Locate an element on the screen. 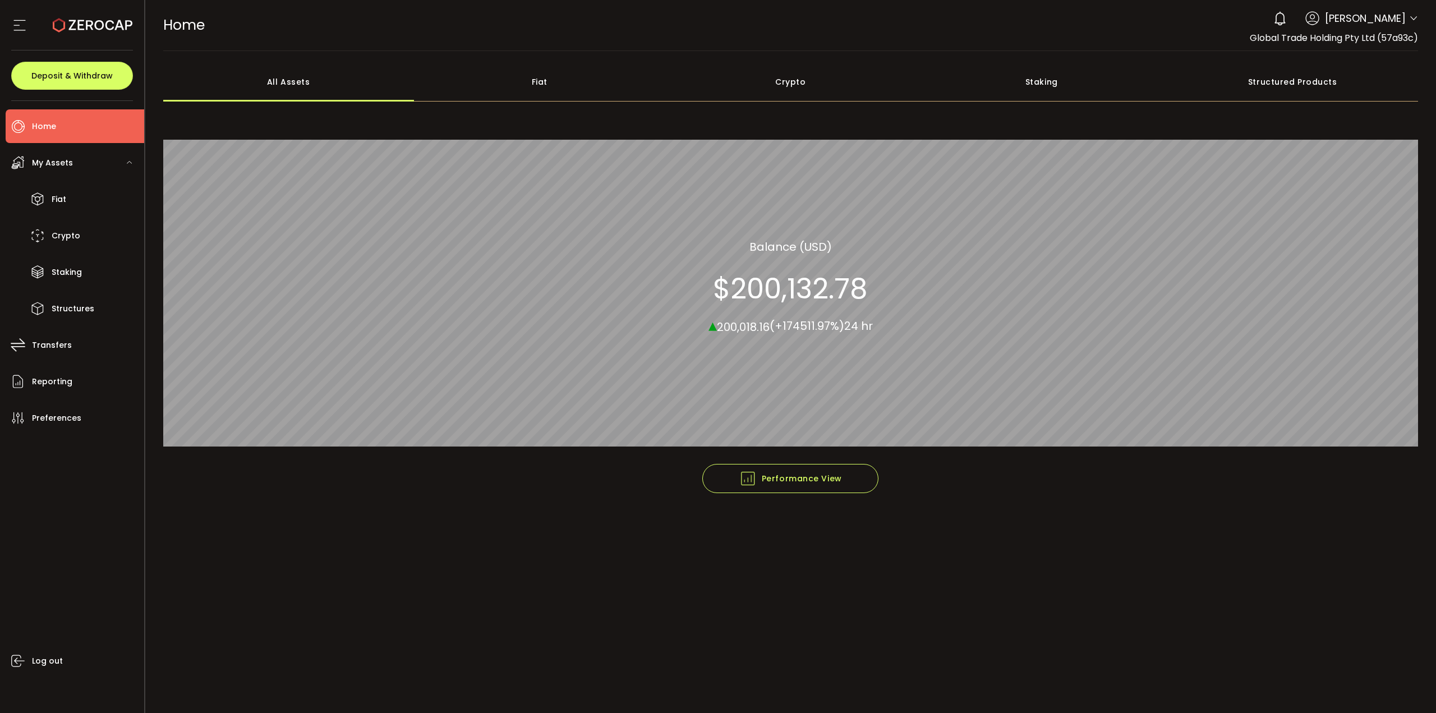 The height and width of the screenshot is (713, 1436). span: Structures is located at coordinates (73, 308).